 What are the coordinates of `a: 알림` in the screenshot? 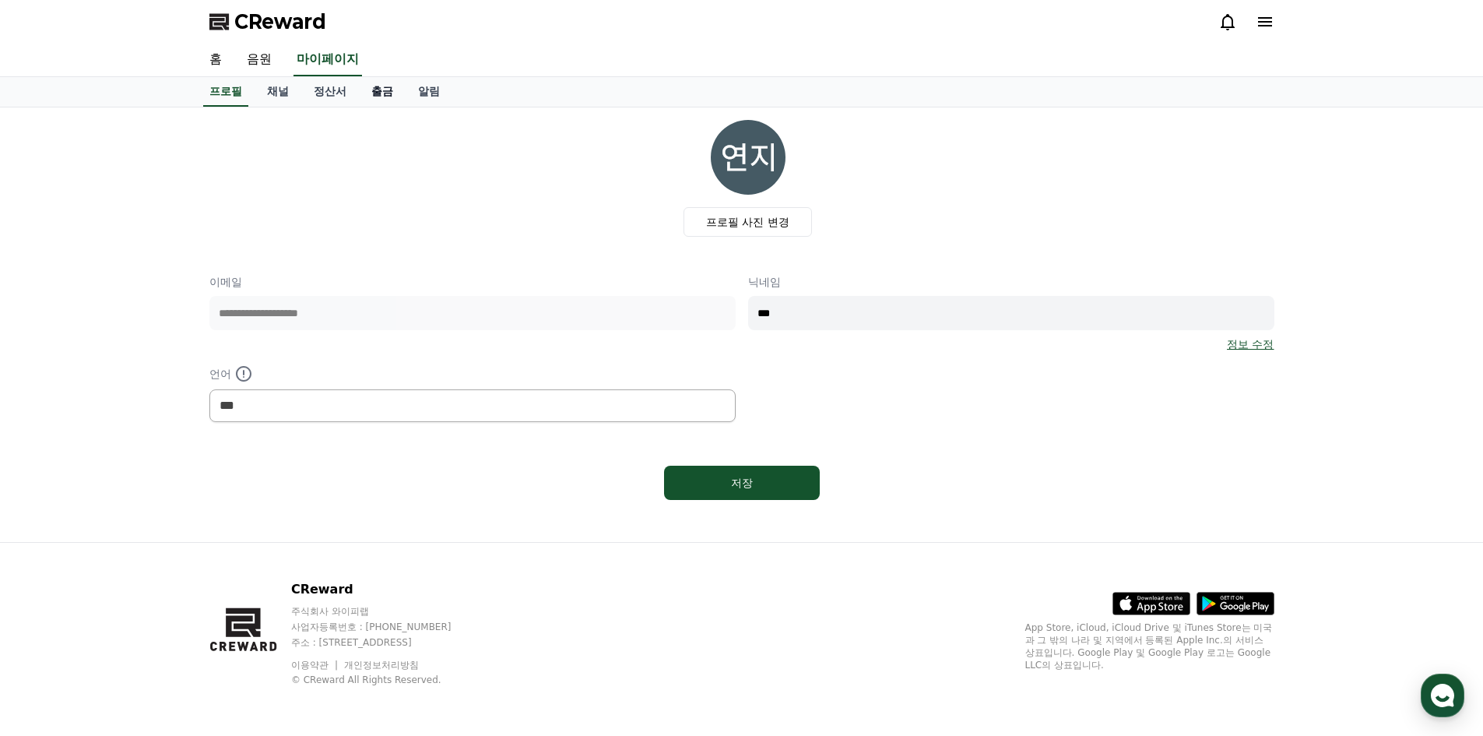 It's located at (429, 92).